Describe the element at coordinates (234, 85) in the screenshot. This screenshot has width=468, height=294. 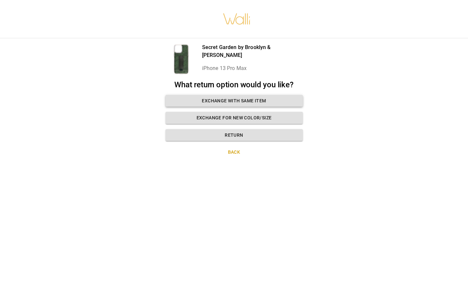
I see `h2: What return option would you like?` at that location.